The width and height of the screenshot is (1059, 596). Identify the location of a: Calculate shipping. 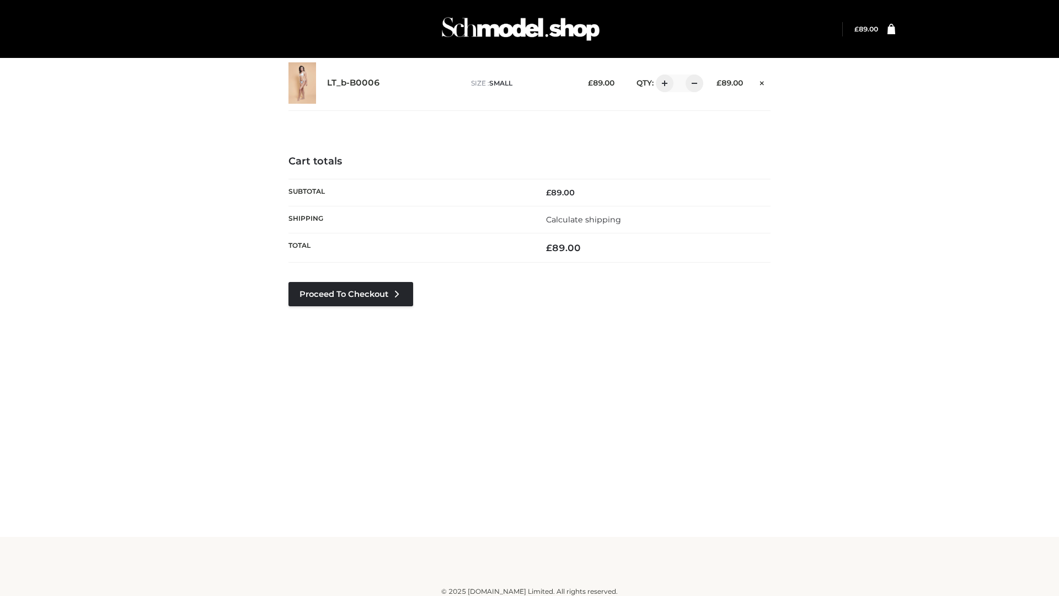
(584, 220).